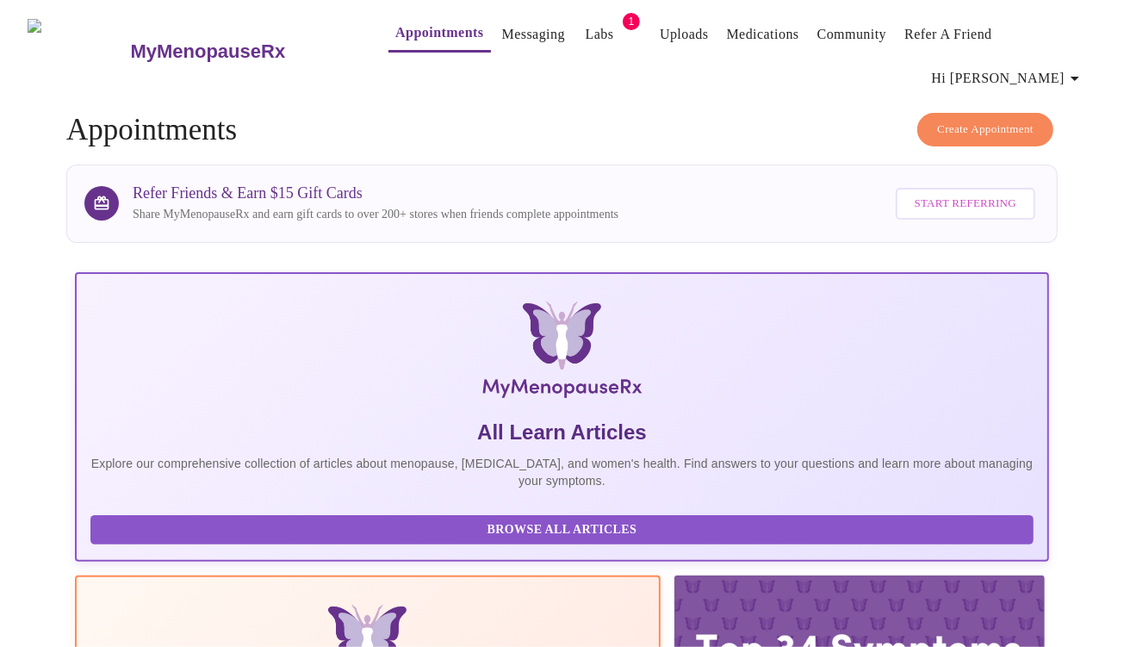 Image resolution: width=1124 pixels, height=647 pixels. I want to click on a: Browse All Articles, so click(564, 528).